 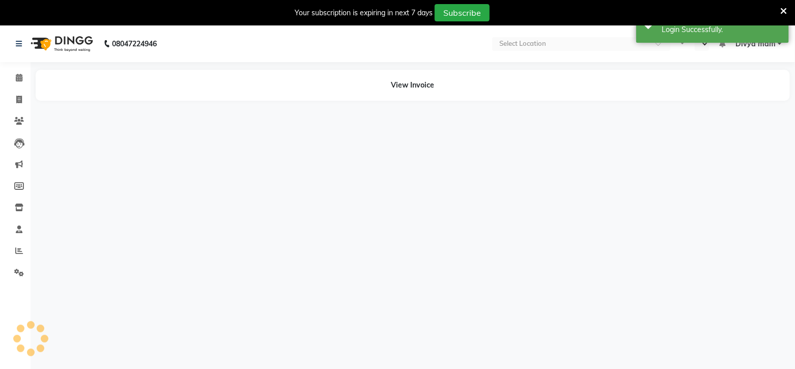 What do you see at coordinates (522, 44) in the screenshot?
I see `div: Select Location` at bounding box center [522, 44].